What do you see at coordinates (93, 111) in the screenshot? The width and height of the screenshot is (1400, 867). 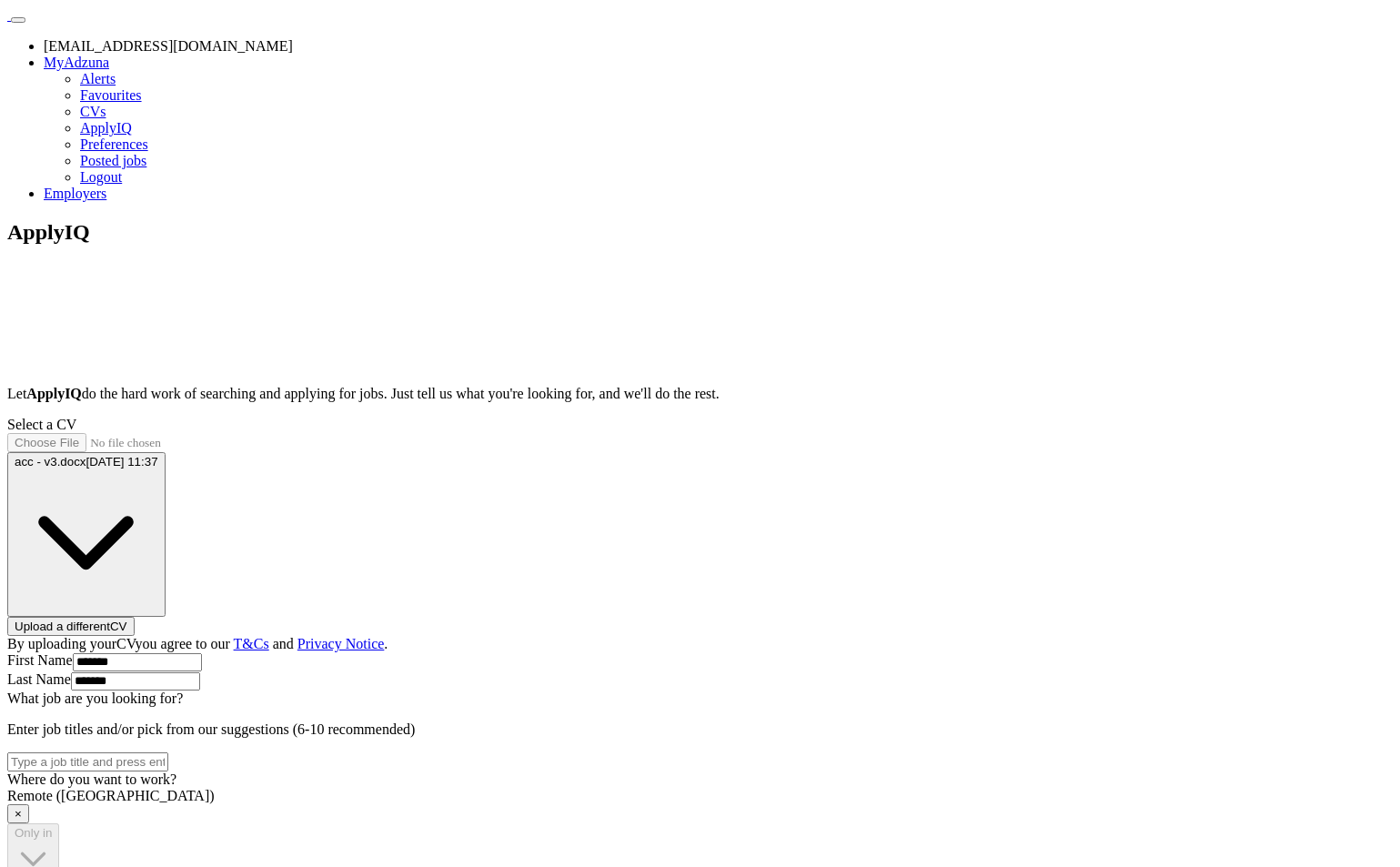 I see `a: CVs` at bounding box center [93, 111].